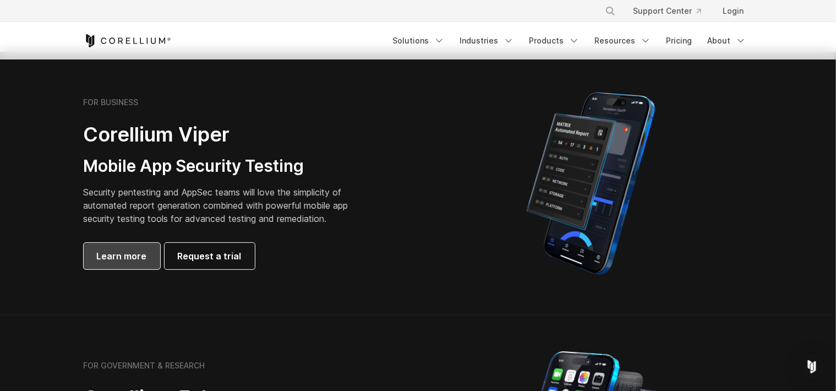 This screenshot has width=836, height=391. What do you see at coordinates (127, 41) in the screenshot?
I see `a: Corellium Home` at bounding box center [127, 41].